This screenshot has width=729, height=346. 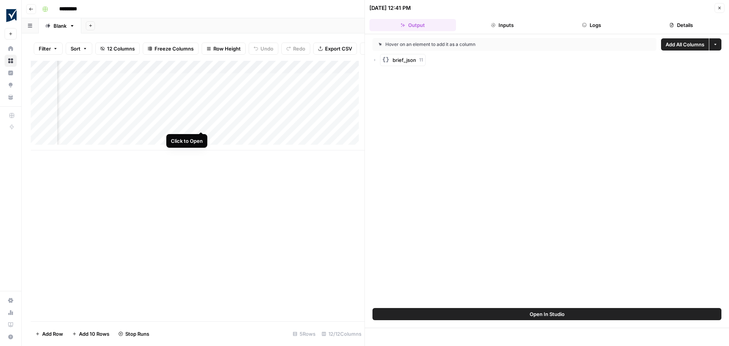 What do you see at coordinates (11, 49) in the screenshot?
I see `a: Home` at bounding box center [11, 49].